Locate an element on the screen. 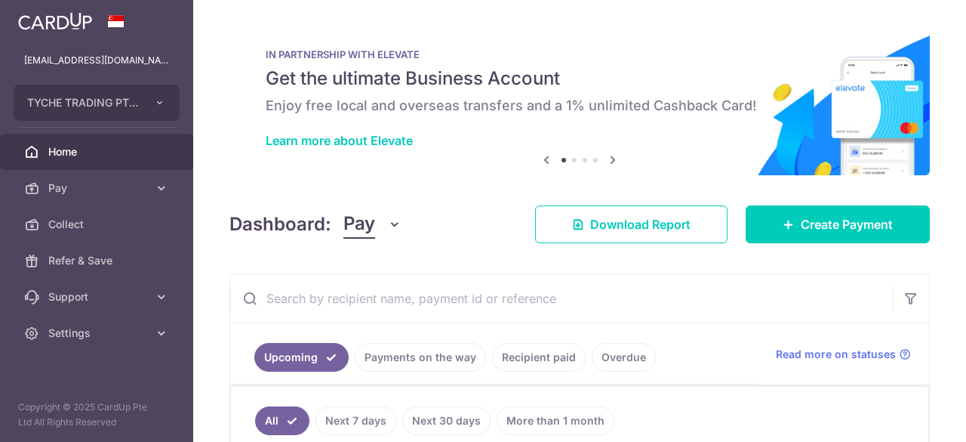 The height and width of the screenshot is (442, 966). a: Upcoming is located at coordinates (301, 357).